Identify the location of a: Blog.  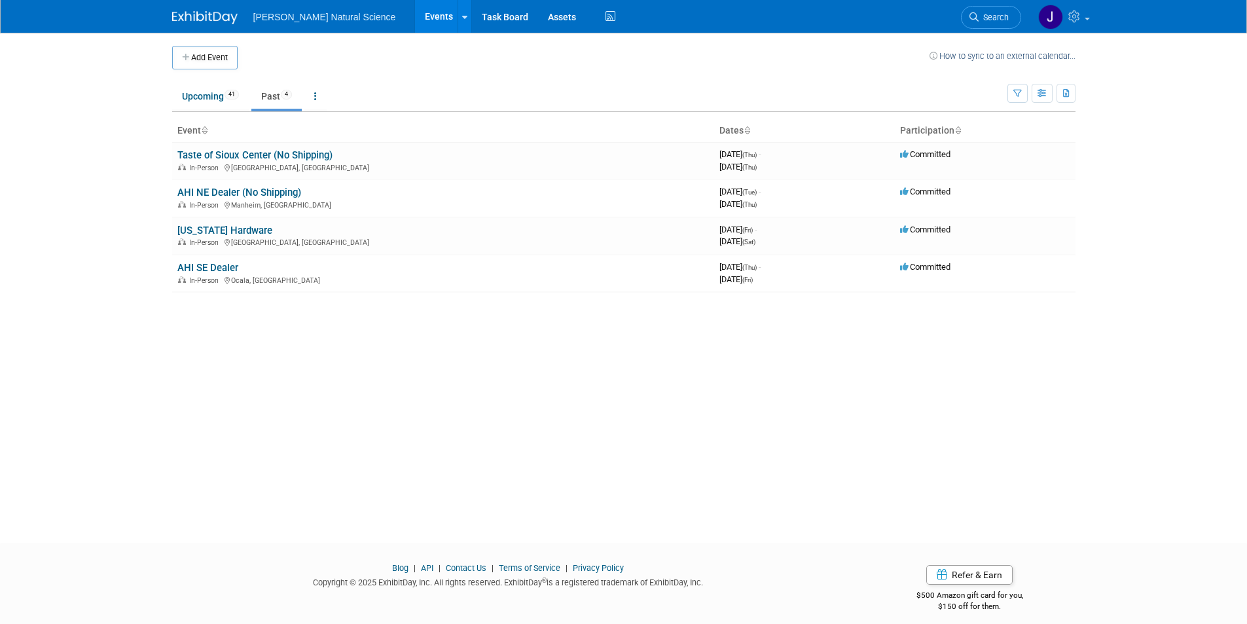
(400, 567).